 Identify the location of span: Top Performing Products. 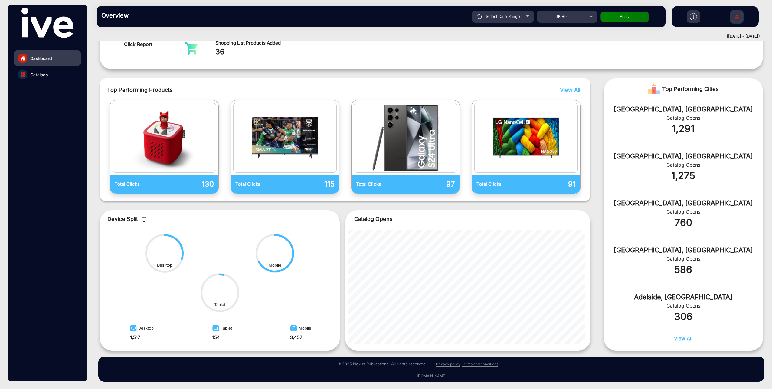
(289, 90).